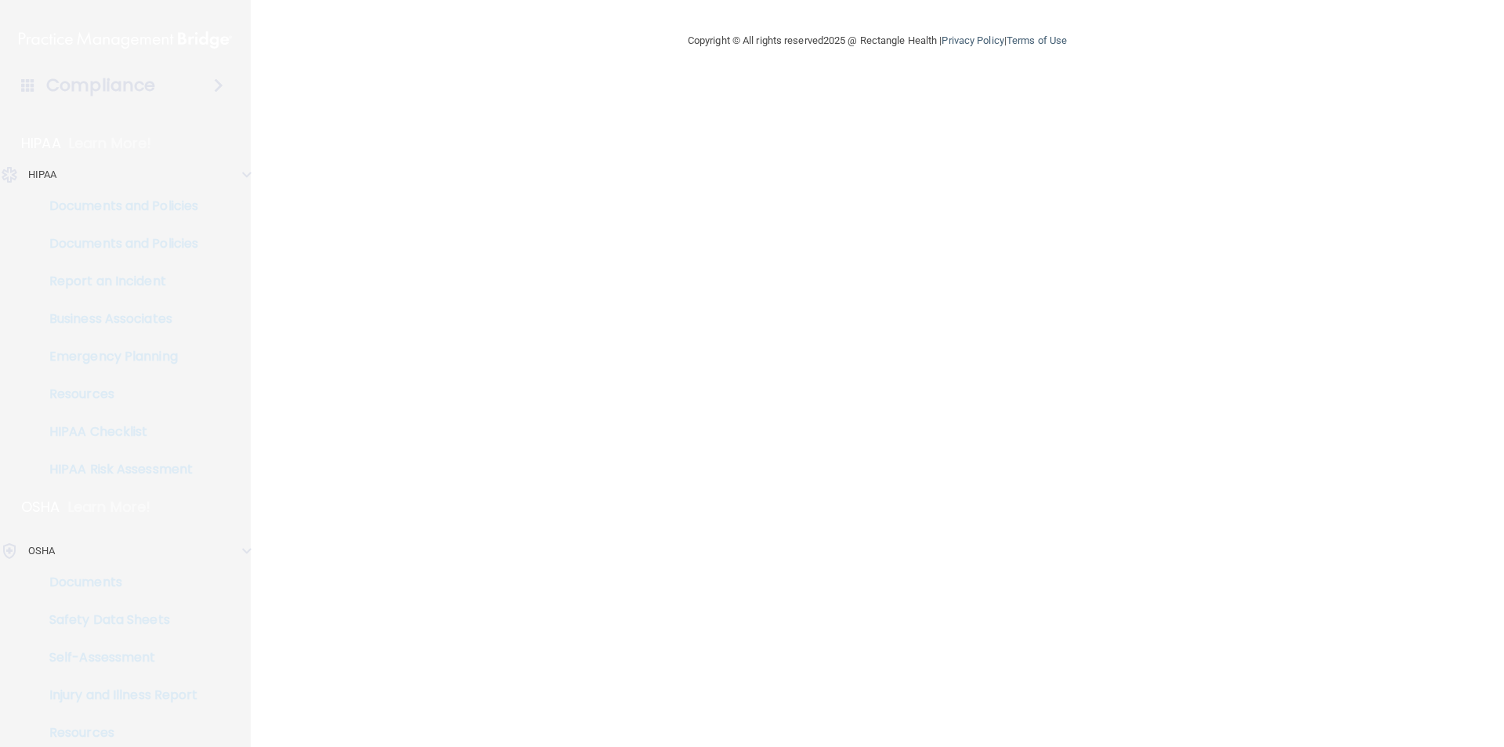  I want to click on div: Copyright © All rights reserved 2025 @ Rectangle Health | |, so click(878, 41).